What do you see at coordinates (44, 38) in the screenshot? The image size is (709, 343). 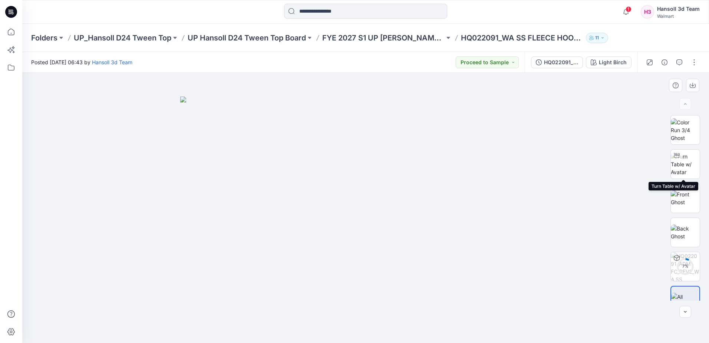 I see `a: Folders` at bounding box center [44, 38].